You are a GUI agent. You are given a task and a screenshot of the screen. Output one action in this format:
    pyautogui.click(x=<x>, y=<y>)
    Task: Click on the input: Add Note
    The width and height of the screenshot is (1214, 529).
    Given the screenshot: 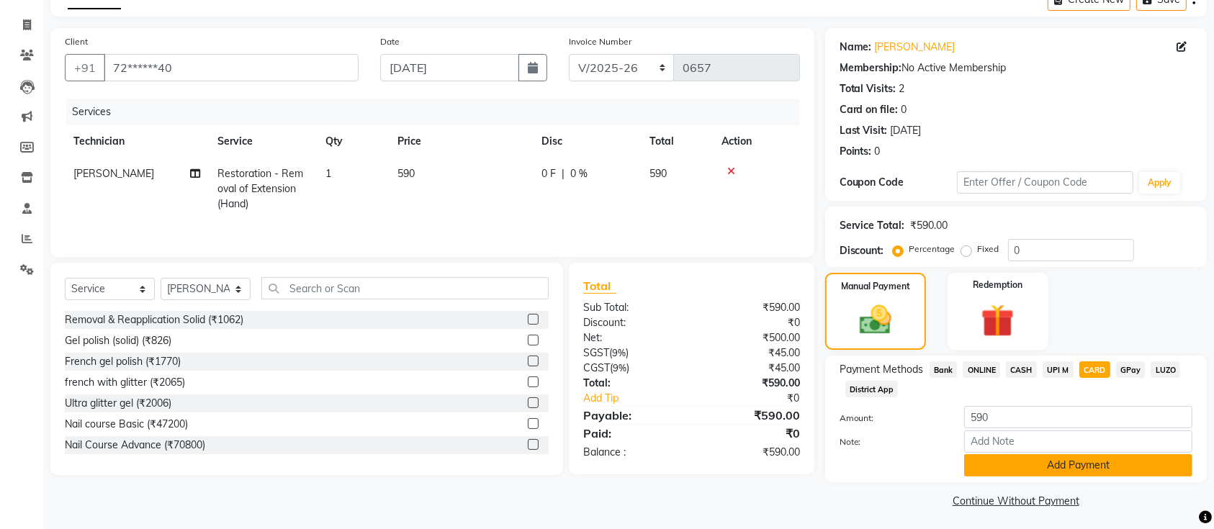 What is the action you would take?
    pyautogui.click(x=1078, y=441)
    